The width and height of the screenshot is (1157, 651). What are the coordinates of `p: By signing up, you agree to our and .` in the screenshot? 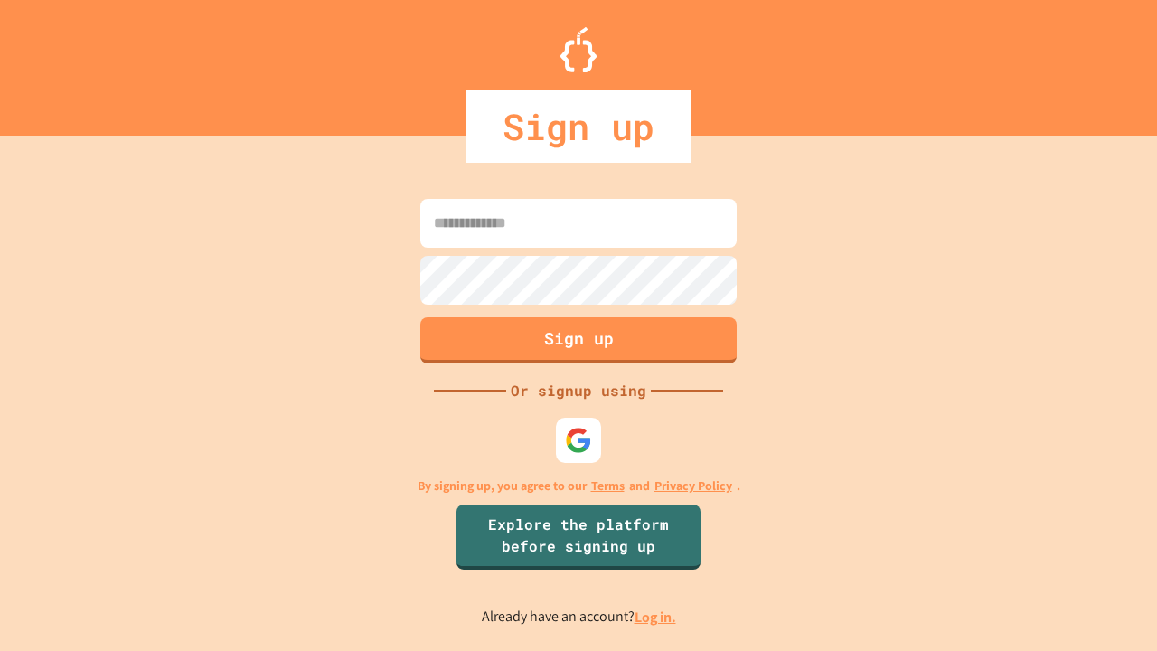 It's located at (579, 486).